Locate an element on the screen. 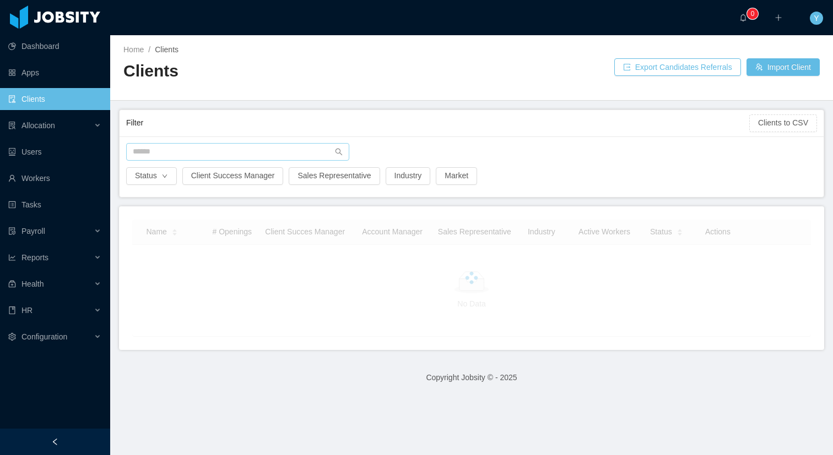 Image resolution: width=833 pixels, height=455 pixels. i: icon: search is located at coordinates (339, 152).